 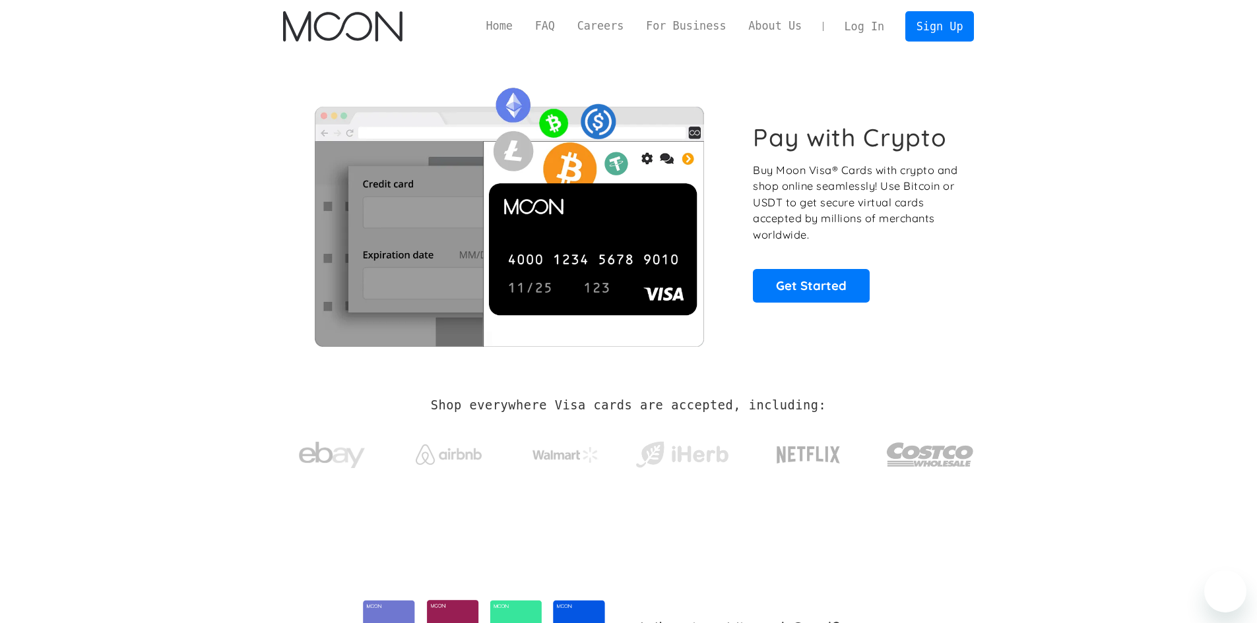 I want to click on img: Airbnb, so click(x=449, y=455).